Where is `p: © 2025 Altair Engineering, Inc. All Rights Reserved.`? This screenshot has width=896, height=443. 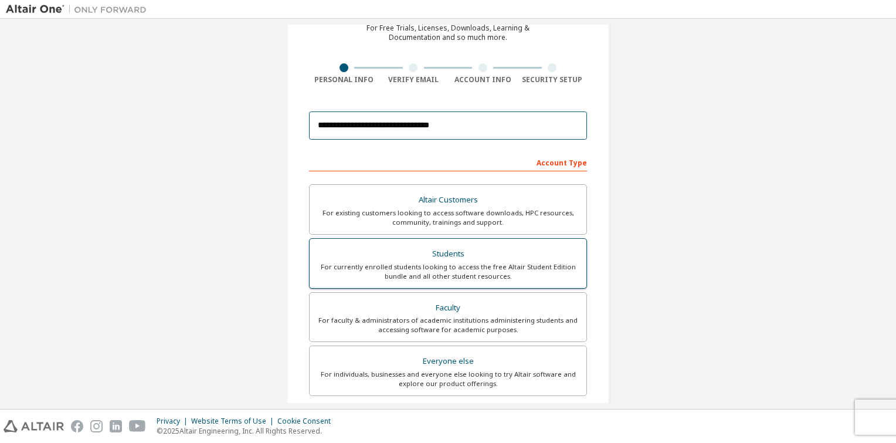 p: © 2025 Altair Engineering, Inc. All Rights Reserved. is located at coordinates (247, 430).